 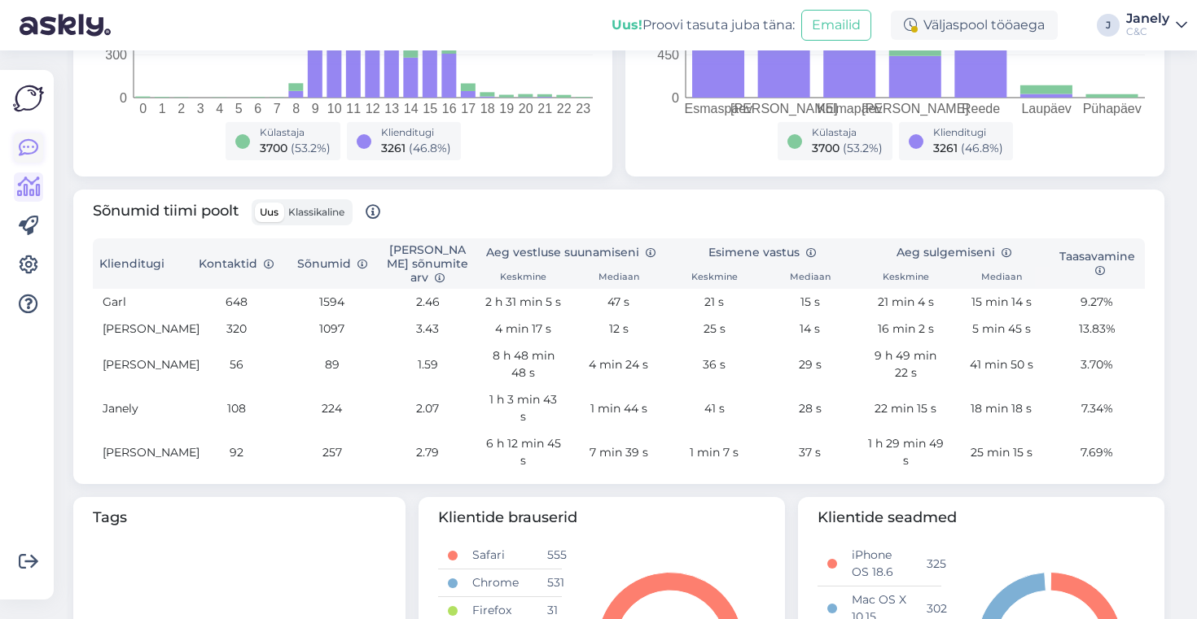 What do you see at coordinates (973, 25) in the screenshot?
I see `div: Väljaspool tööaega` at bounding box center [973, 25].